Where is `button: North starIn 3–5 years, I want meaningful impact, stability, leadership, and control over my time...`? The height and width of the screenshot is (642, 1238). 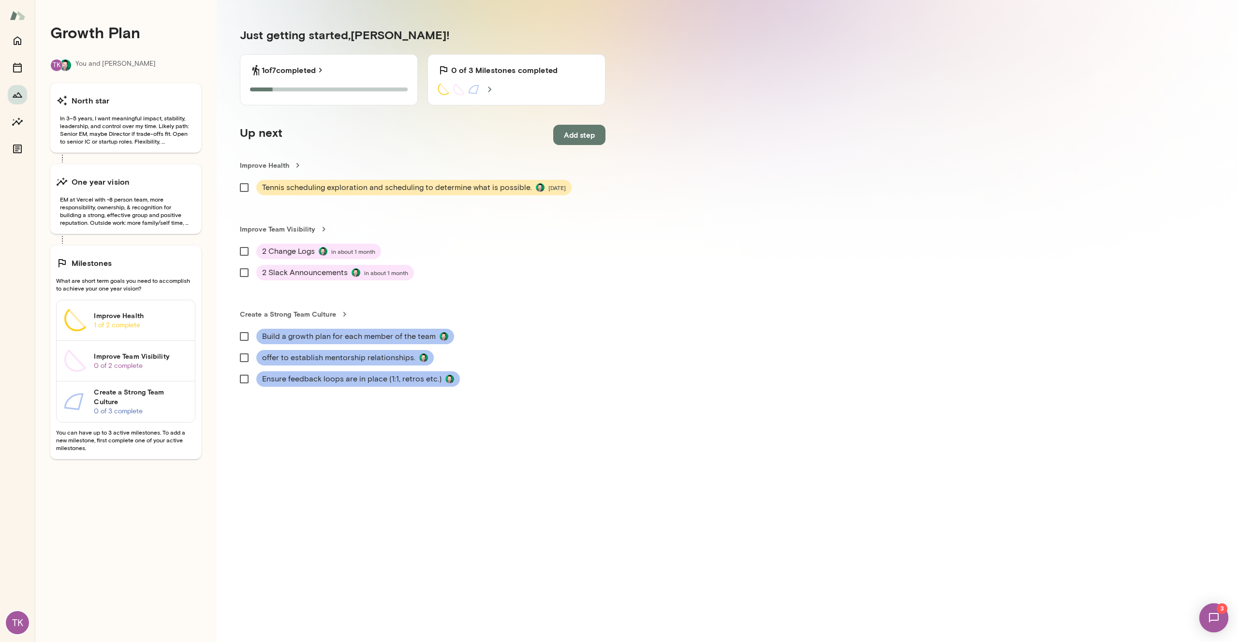
button: North starIn 3–5 years, I want meaningful impact, stability, leadership, and control over my time... is located at coordinates (126, 118).